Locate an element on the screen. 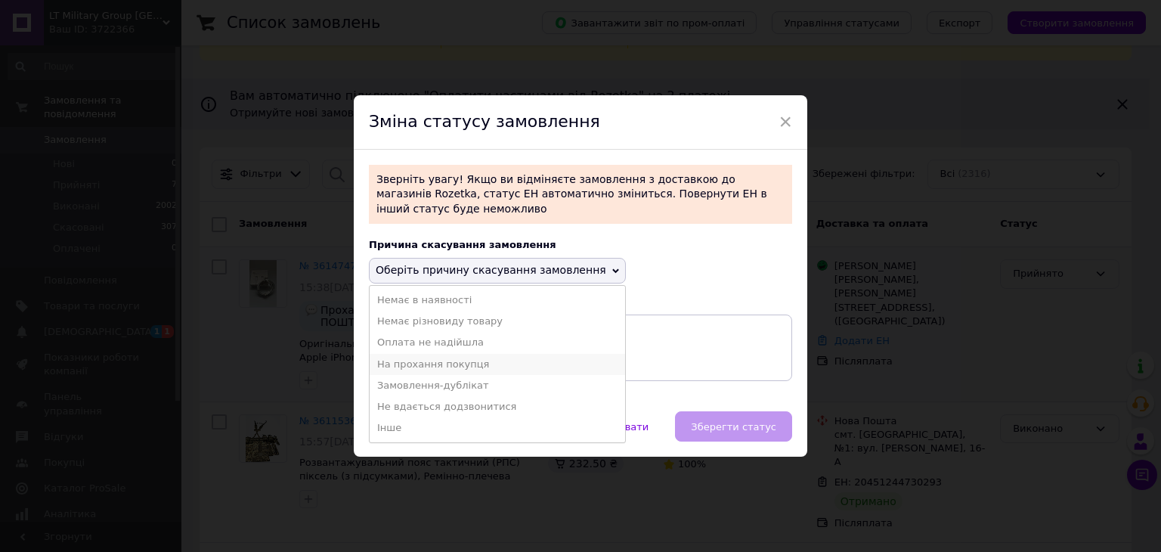  li: Немає різновиду товару is located at coordinates (497, 321).